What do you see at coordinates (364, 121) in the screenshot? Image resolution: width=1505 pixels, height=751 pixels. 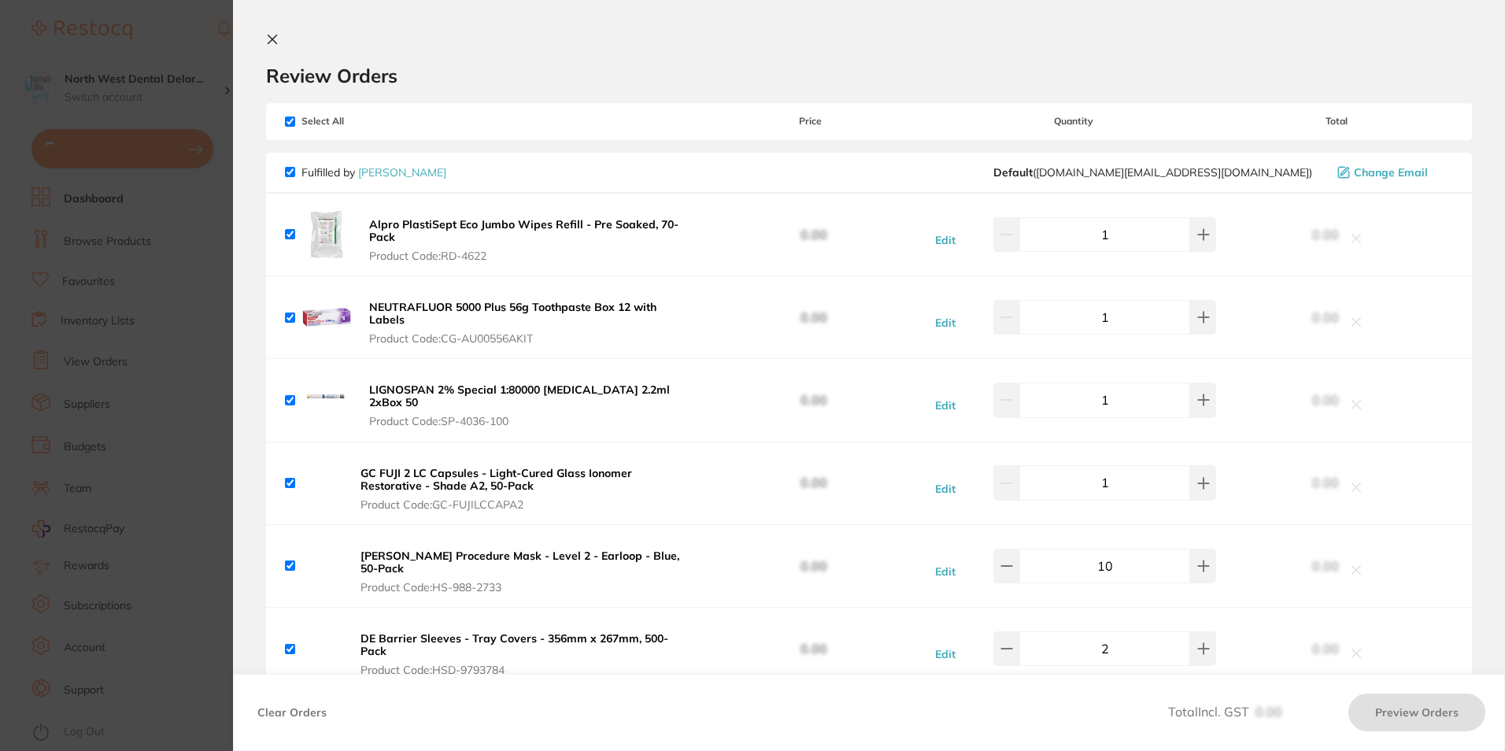 I see `span: Select All` at bounding box center [364, 121].